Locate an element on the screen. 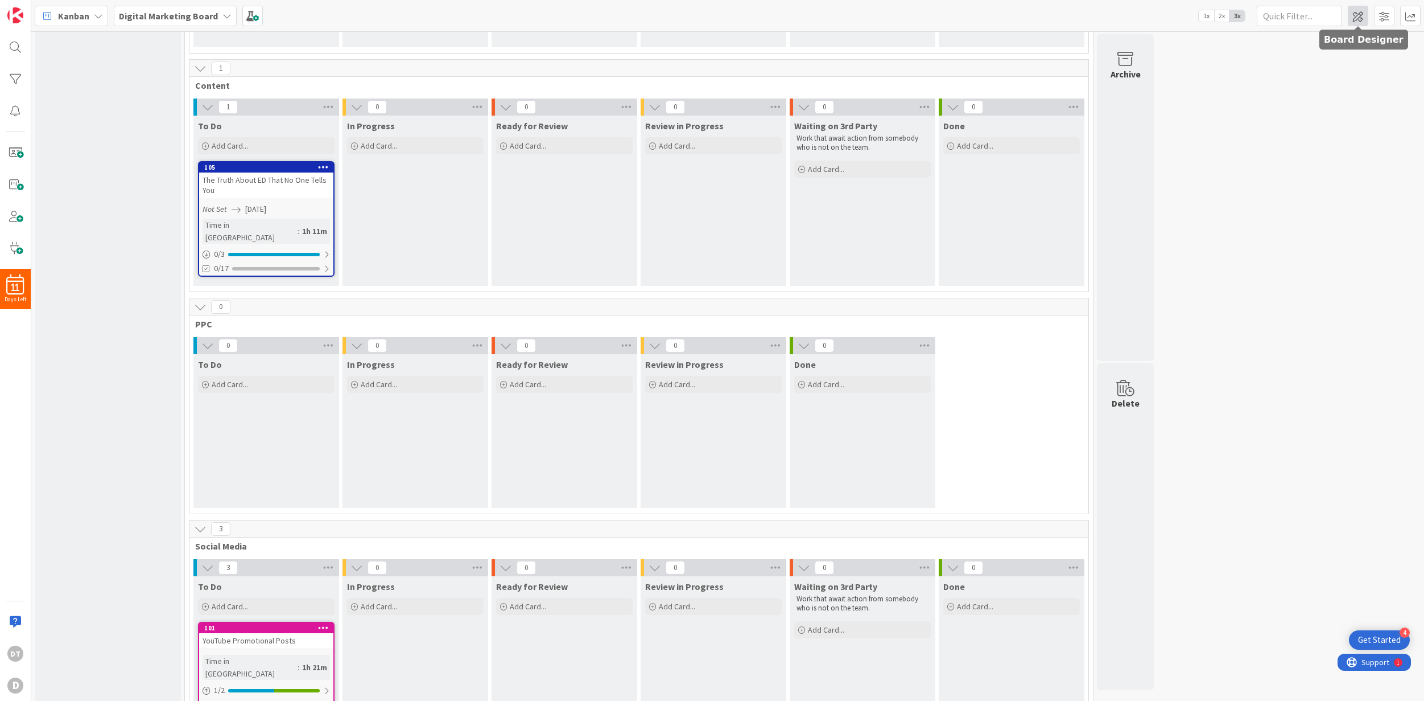  span: 1x is located at coordinates (1206, 16).